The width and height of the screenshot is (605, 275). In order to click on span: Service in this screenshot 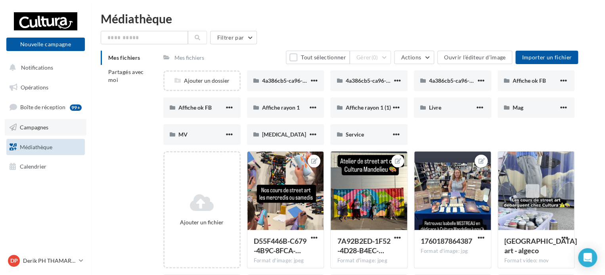, I will do `click(354, 134)`.